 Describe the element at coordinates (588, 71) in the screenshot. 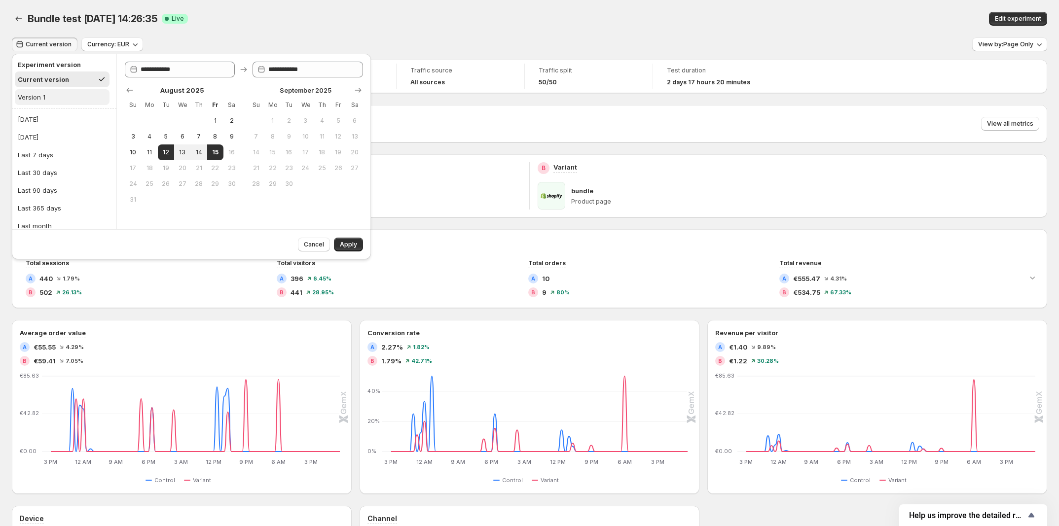

I see `span: Traffic split` at that location.